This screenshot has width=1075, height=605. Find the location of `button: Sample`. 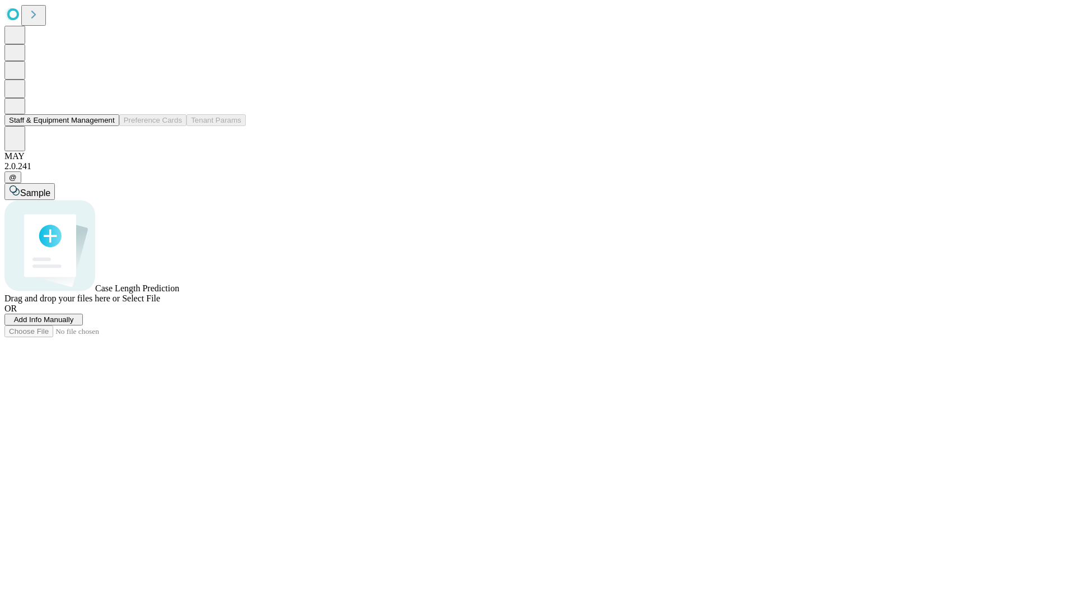

button: Sample is located at coordinates (30, 192).